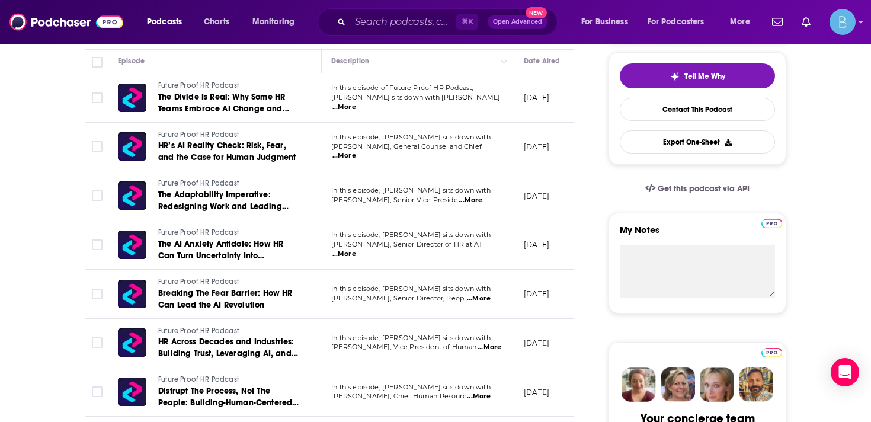 The width and height of the screenshot is (871, 422). I want to click on span: Tell Me Why, so click(704, 76).